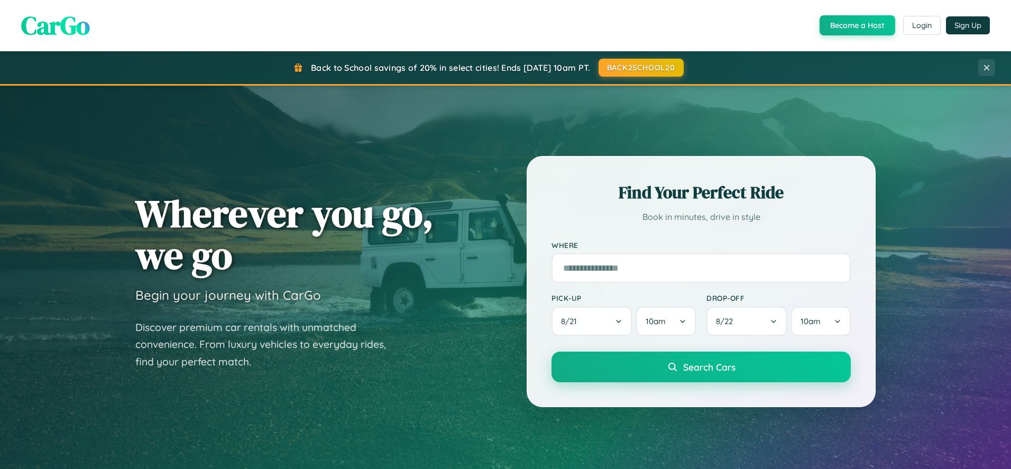  What do you see at coordinates (285, 234) in the screenshot?
I see `h1: Wherever you go, we go` at bounding box center [285, 234].